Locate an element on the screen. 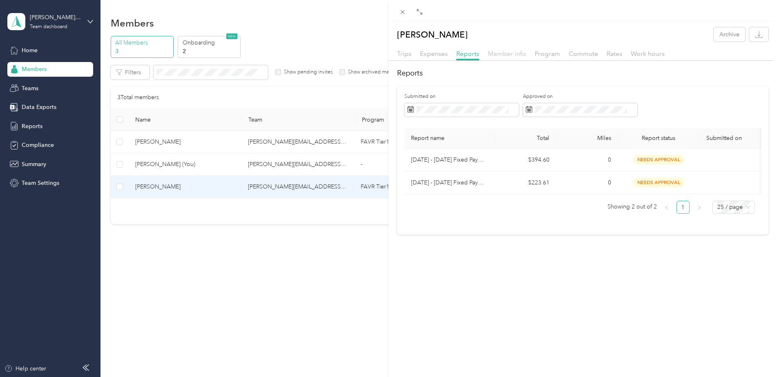 The width and height of the screenshot is (777, 377). span: Program is located at coordinates (547, 53).